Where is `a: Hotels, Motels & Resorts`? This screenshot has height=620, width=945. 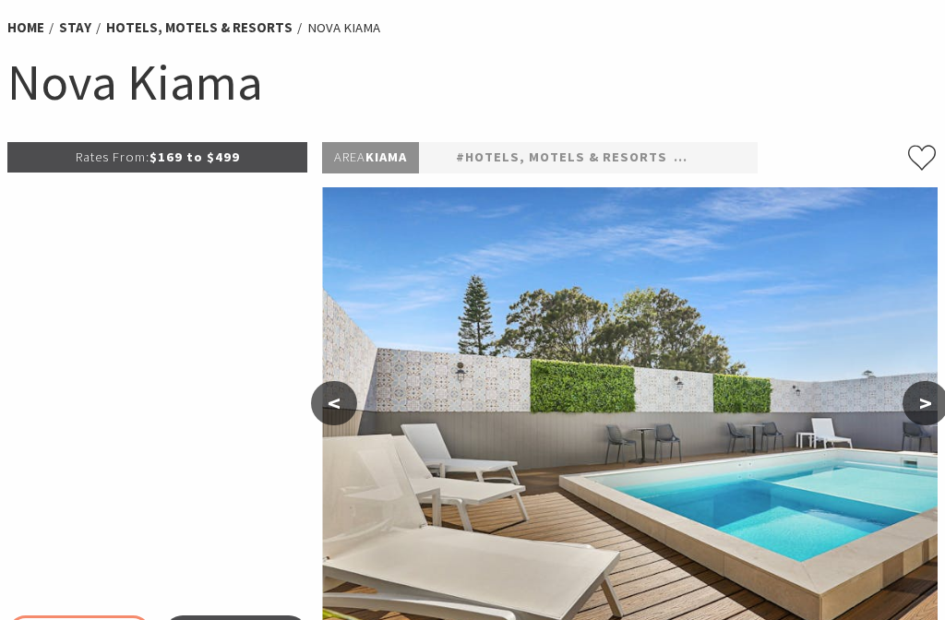
a: Hotels, Motels & Resorts is located at coordinates (199, 28).